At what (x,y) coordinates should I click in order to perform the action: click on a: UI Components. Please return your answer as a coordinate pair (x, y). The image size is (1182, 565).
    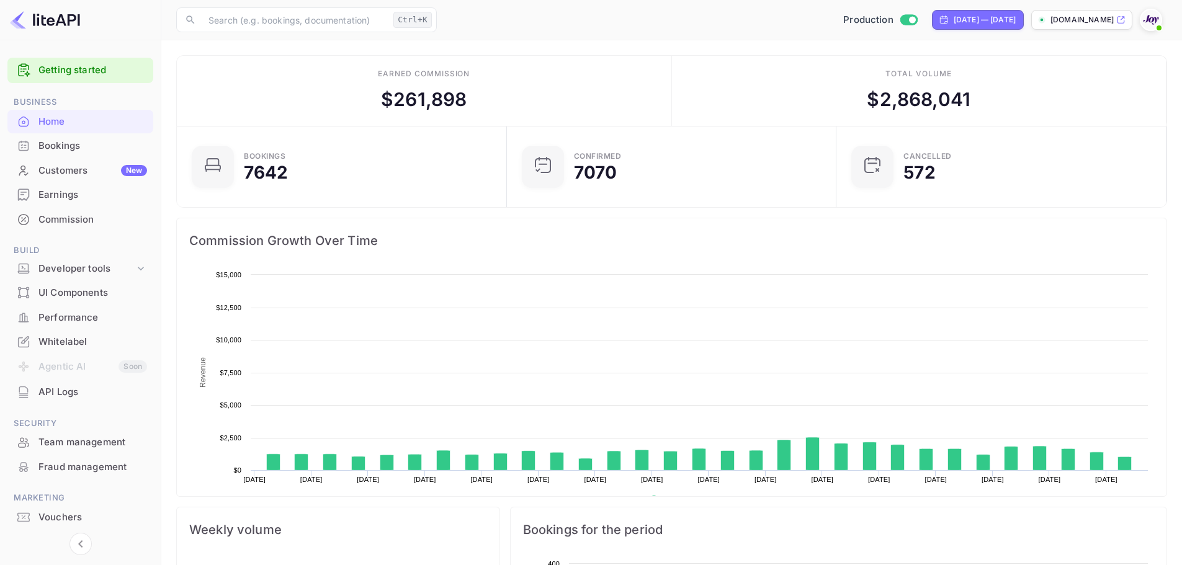
    Looking at the image, I should click on (80, 292).